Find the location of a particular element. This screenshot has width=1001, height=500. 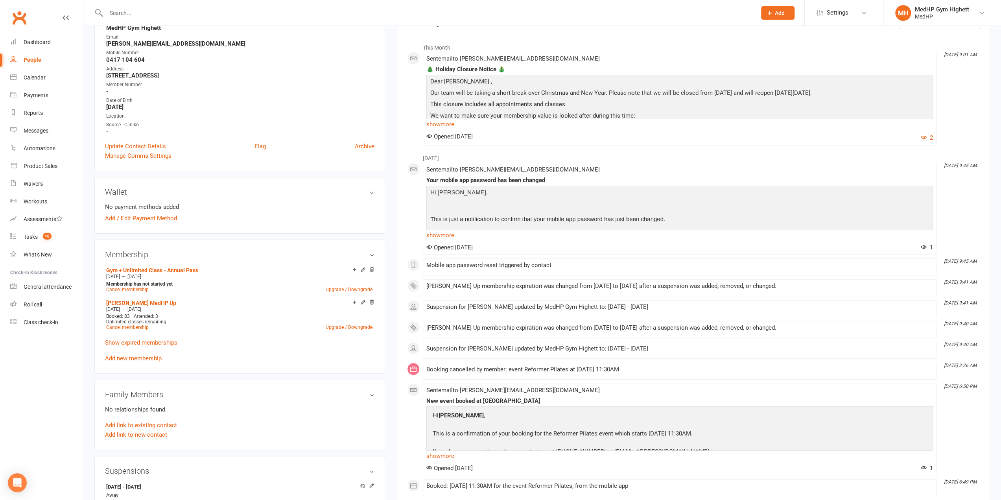

a: Update Contact Details is located at coordinates (135, 146).